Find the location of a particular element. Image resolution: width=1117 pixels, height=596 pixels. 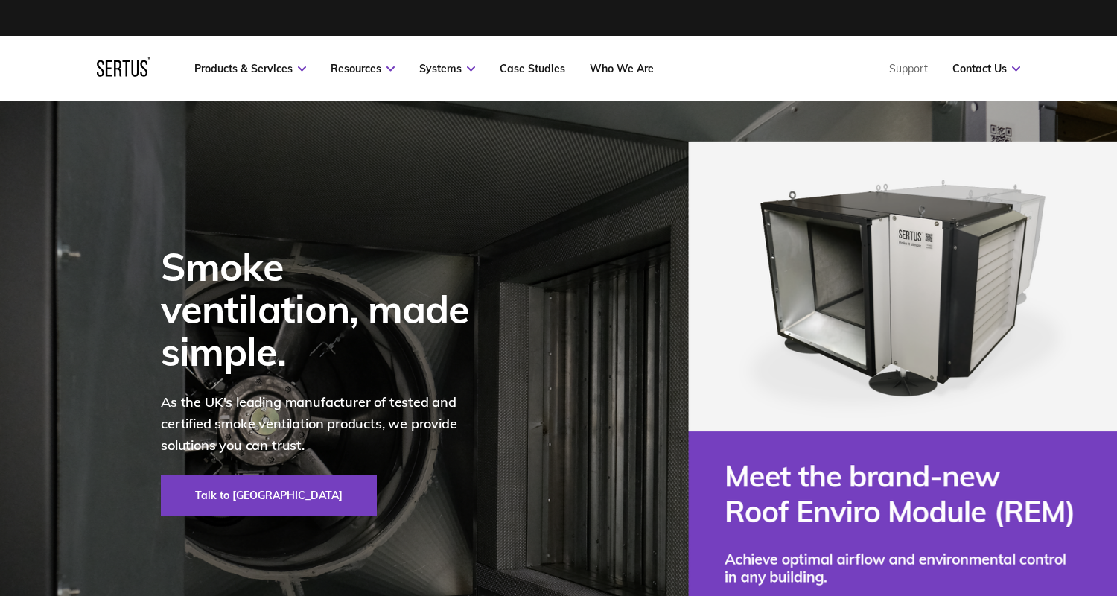

a: Products & Services is located at coordinates (250, 68).